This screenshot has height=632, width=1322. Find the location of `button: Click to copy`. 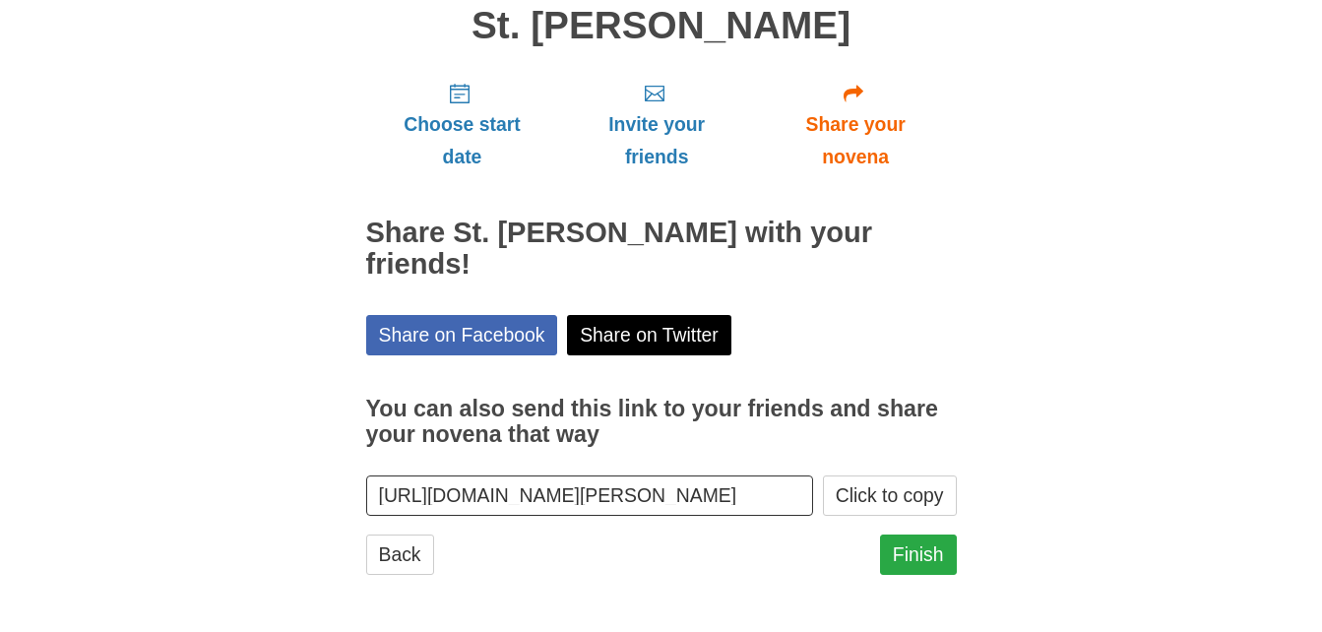

button: Click to copy is located at coordinates (890, 495).